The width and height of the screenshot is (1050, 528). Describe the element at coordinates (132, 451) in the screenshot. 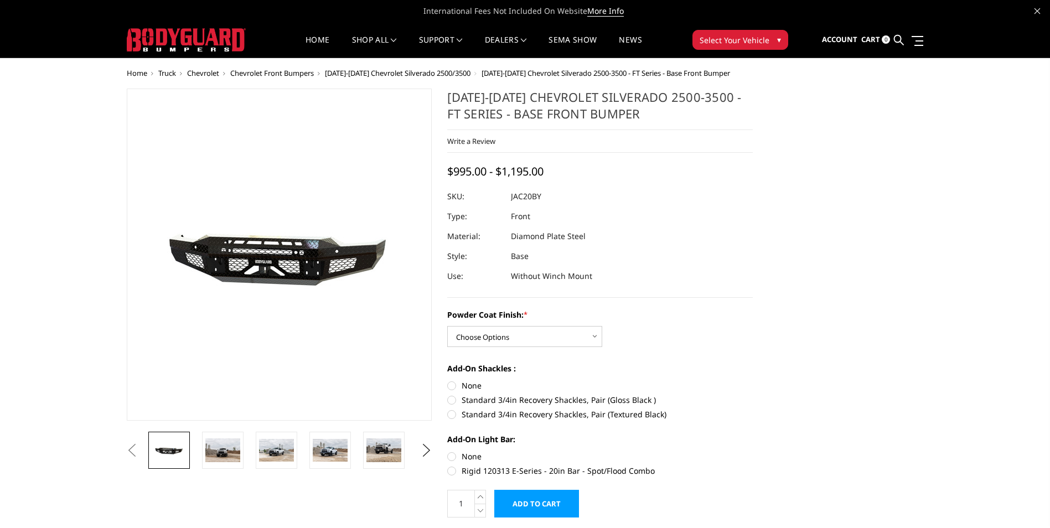

I see `button: Previous` at that location.